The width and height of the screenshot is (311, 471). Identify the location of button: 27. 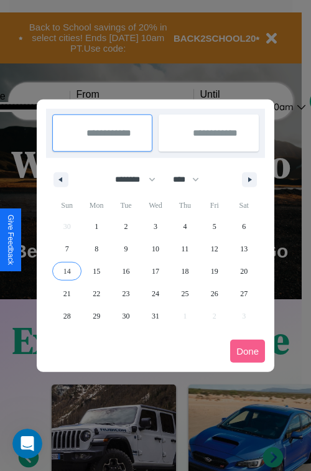
(244, 293).